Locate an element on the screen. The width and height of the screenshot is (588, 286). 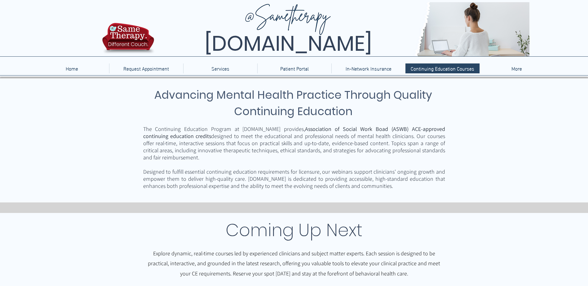
a: In-Network Insurance is located at coordinates (368, 68).